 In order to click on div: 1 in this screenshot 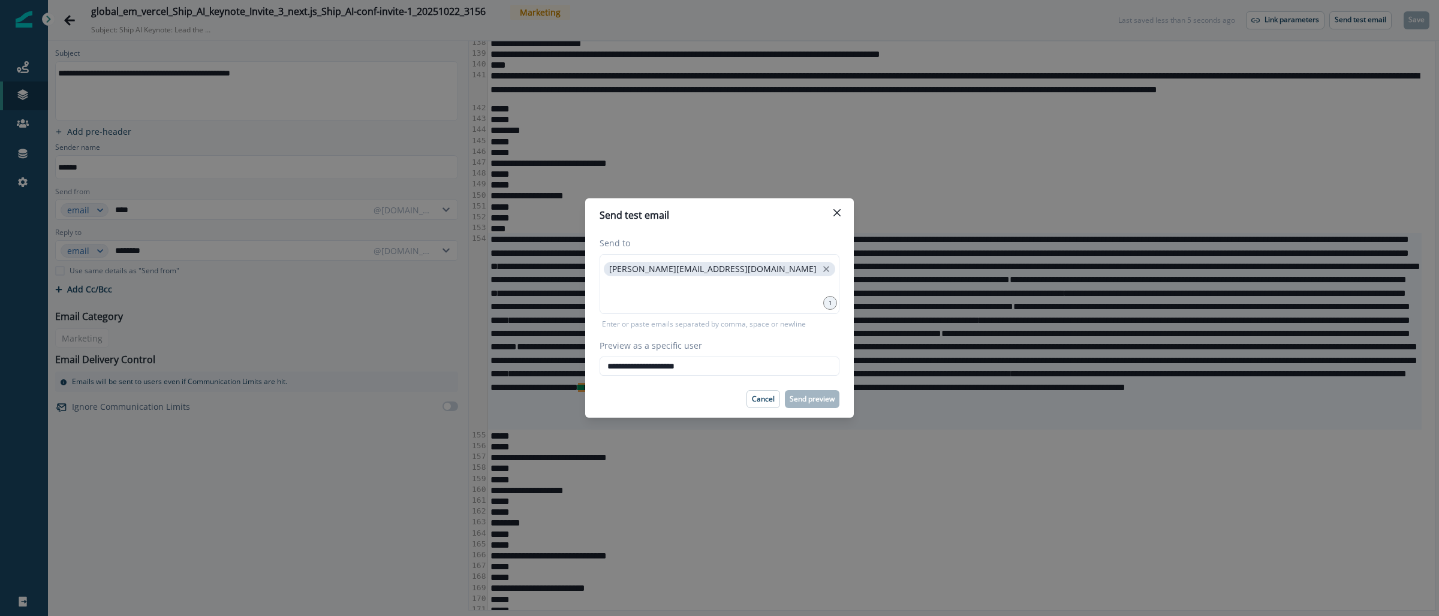, I will do `click(830, 303)`.